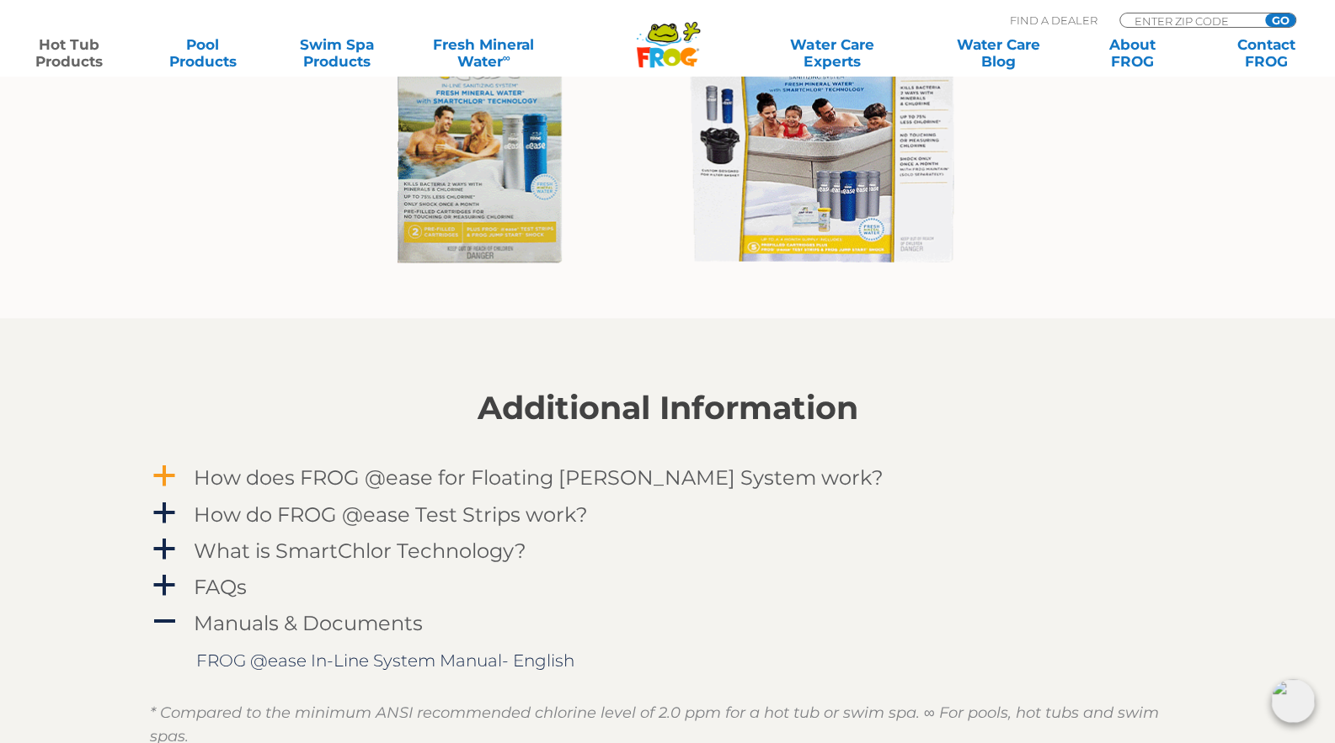  What do you see at coordinates (831, 53) in the screenshot?
I see `a: Water CareExperts` at bounding box center [831, 53].